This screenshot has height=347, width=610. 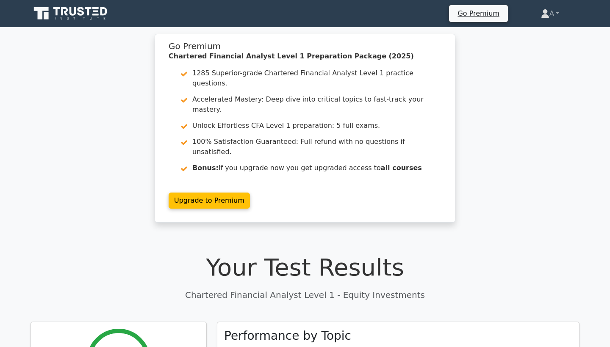 I want to click on a: Go Premium, so click(x=478, y=13).